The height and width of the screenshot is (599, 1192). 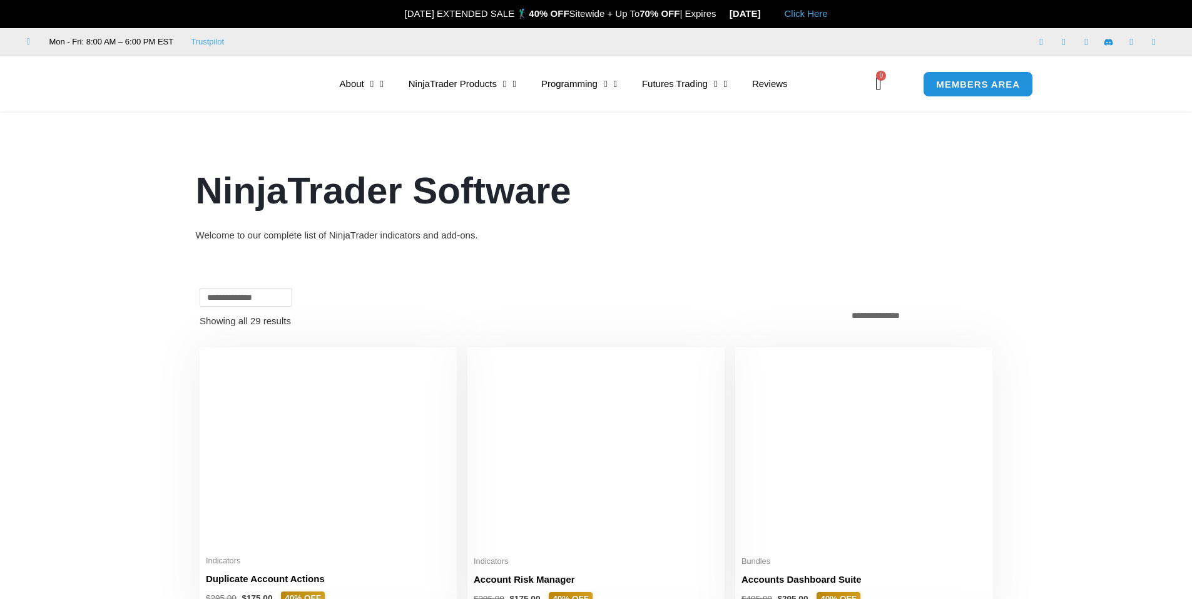 I want to click on h2: Duplicate Account Actions, so click(x=328, y=578).